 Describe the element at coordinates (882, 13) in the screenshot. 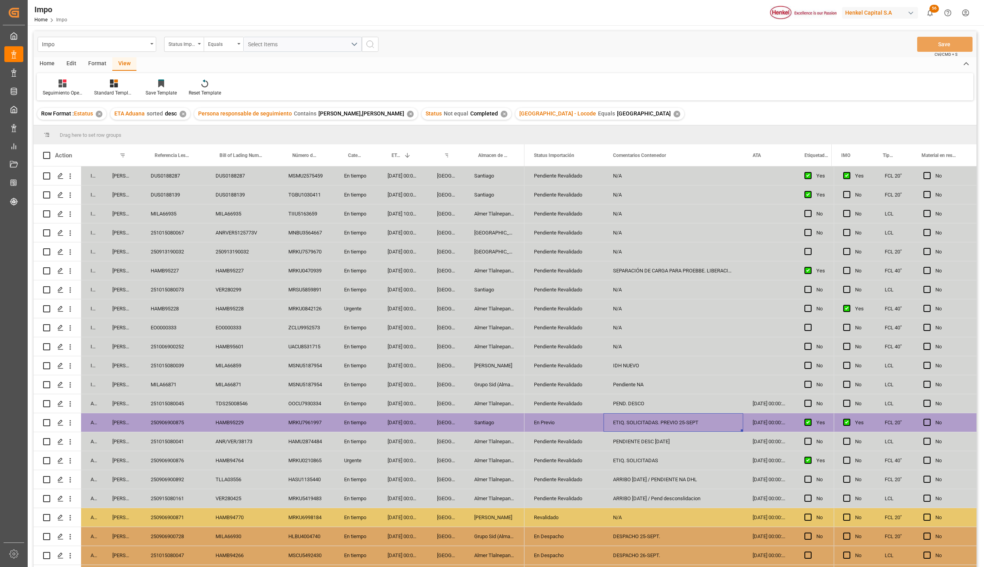

I see `button: Henkel Capital S.A` at that location.